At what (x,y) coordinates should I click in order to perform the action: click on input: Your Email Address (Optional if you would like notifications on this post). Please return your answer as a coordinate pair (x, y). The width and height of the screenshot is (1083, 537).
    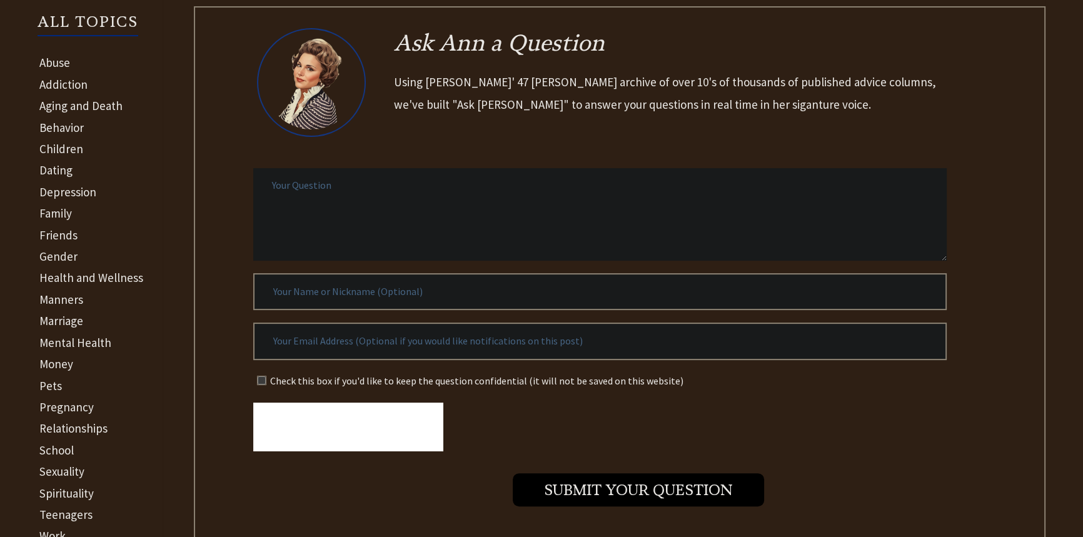
    Looking at the image, I should click on (599, 341).